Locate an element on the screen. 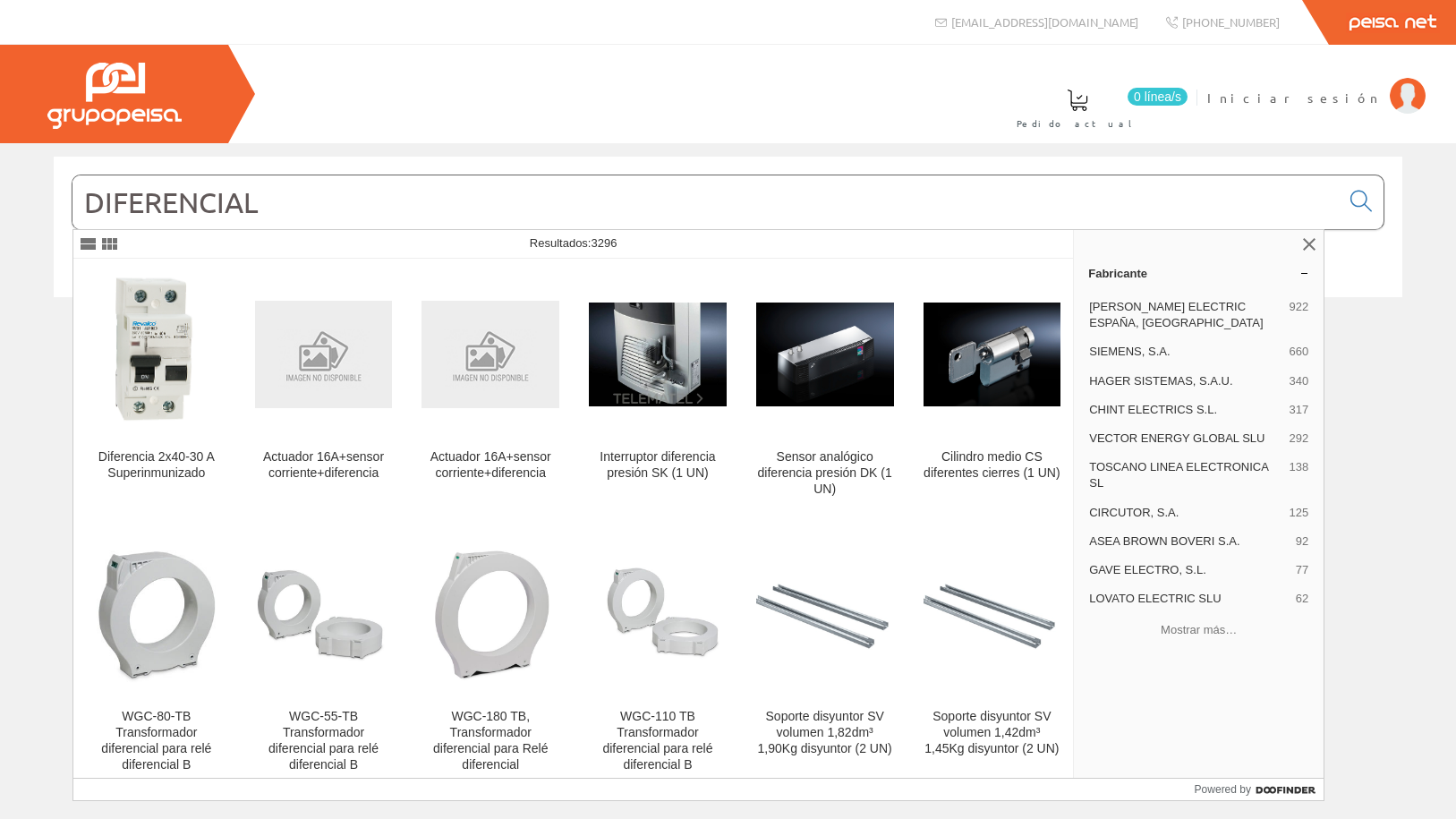 The height and width of the screenshot is (819, 1456). span: 660 is located at coordinates (1300, 351).